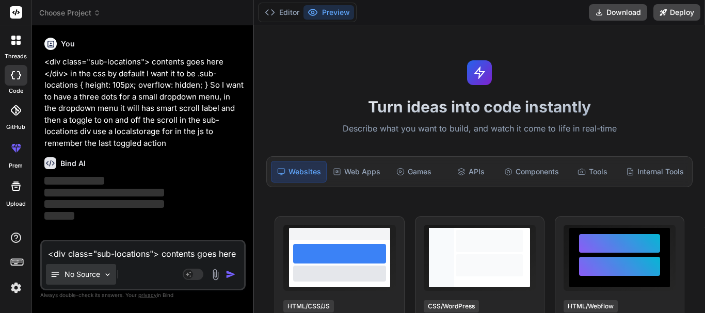 The height and width of the screenshot is (313, 705). Describe the element at coordinates (16, 288) in the screenshot. I see `img: settings` at that location.